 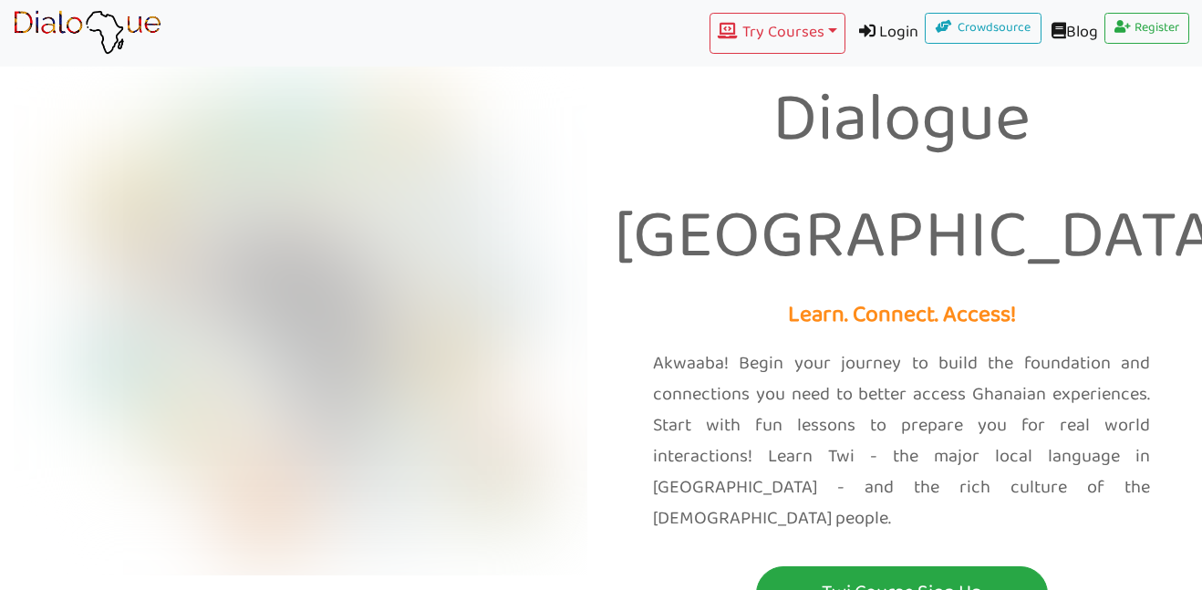 I want to click on p: Learn. Connect. Access!, so click(x=901, y=316).